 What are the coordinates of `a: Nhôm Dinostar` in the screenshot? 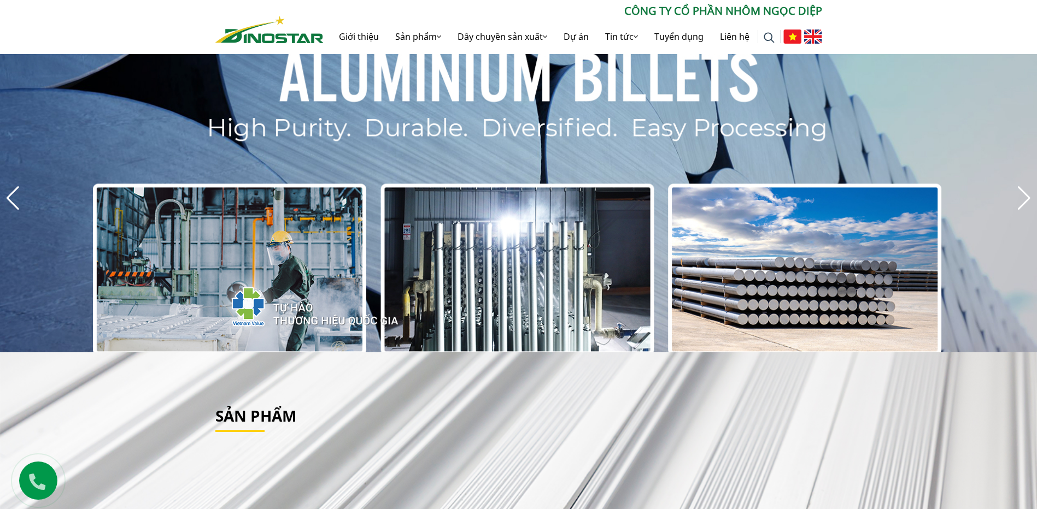 It's located at (269, 28).